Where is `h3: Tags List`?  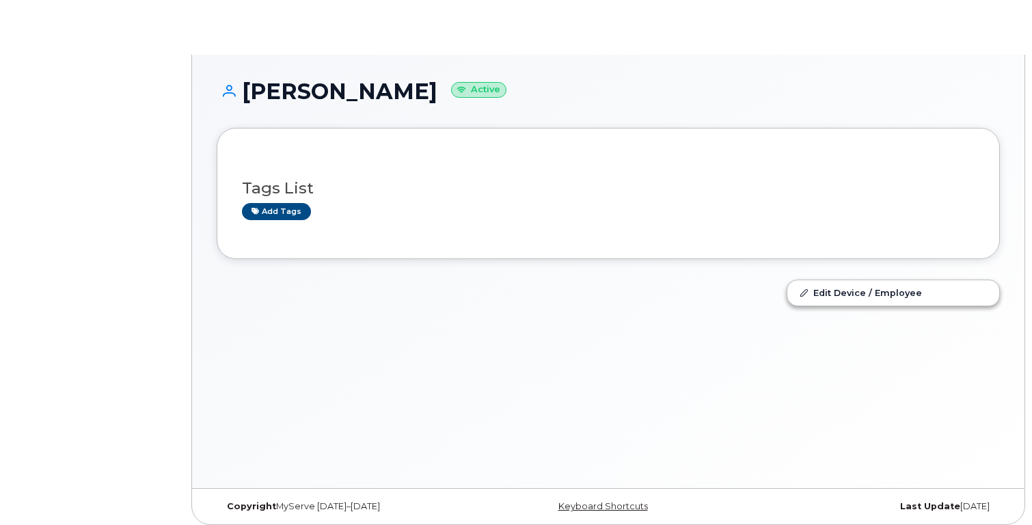 h3: Tags List is located at coordinates (609, 188).